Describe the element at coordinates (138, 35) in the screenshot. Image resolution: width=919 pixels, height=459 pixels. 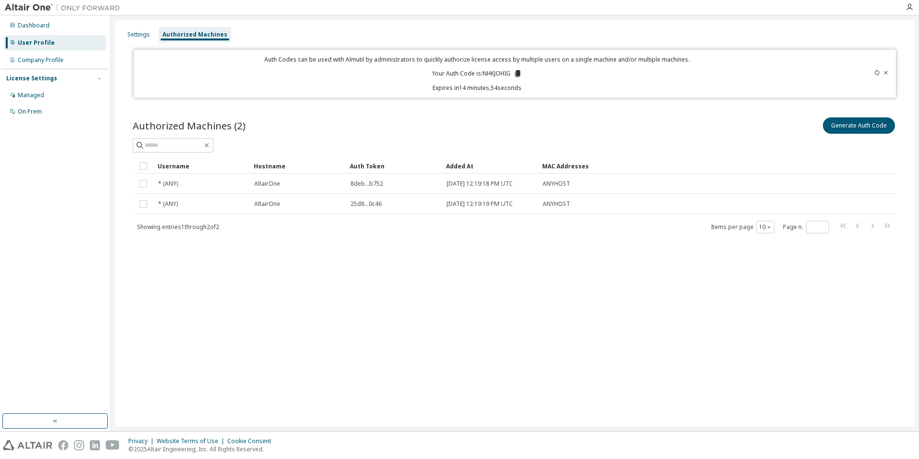
I see `div: Settings` at that location.